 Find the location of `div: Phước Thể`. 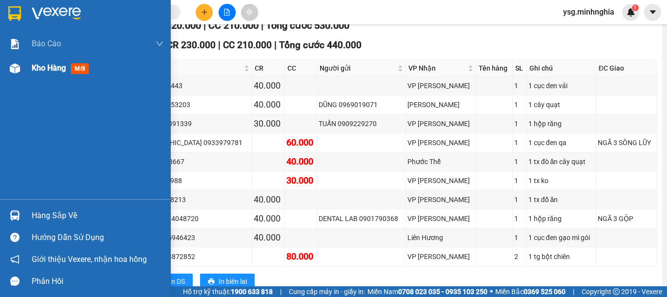

div: Phước Thể is located at coordinates (440, 162).